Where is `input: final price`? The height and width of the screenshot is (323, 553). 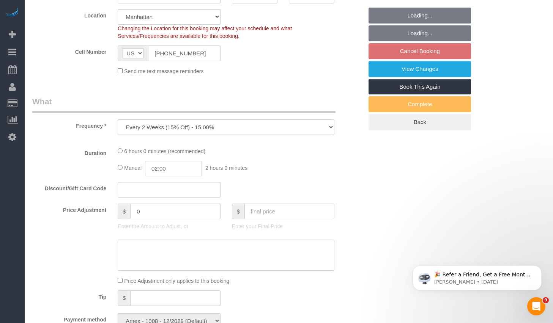
input: final price is located at coordinates (290, 211).